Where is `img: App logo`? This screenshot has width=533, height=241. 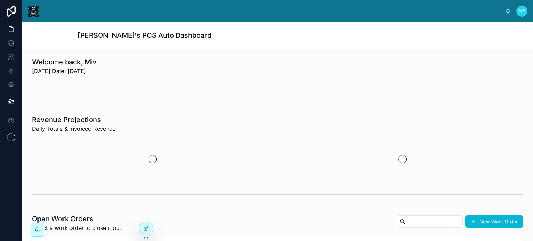
img: App logo is located at coordinates (33, 11).